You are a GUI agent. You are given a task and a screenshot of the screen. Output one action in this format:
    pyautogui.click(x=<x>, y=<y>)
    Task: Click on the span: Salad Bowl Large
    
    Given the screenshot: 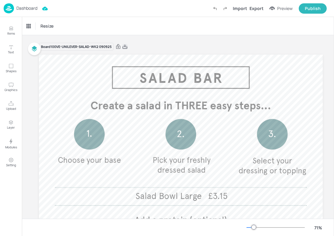 What is the action you would take?
    pyautogui.click(x=169, y=196)
    